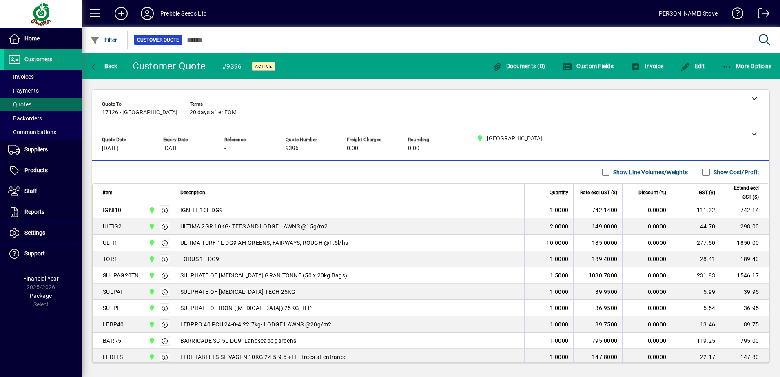  I want to click on span: 9396, so click(292, 148).